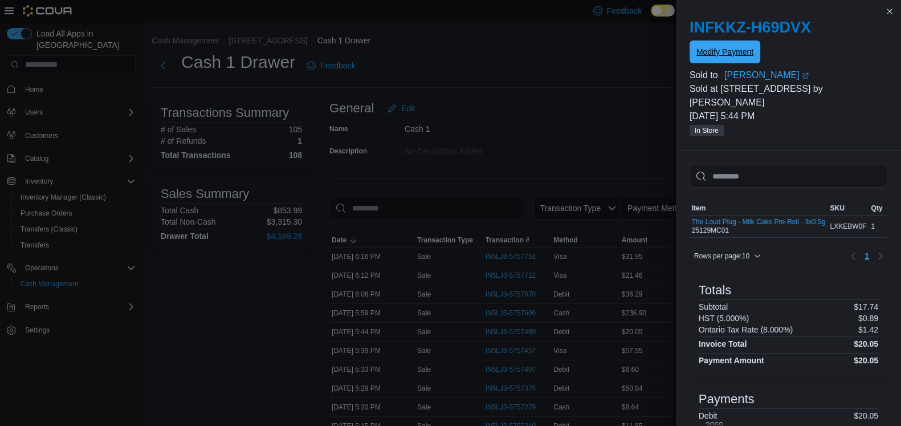  I want to click on span: Modify Payment, so click(725, 52).